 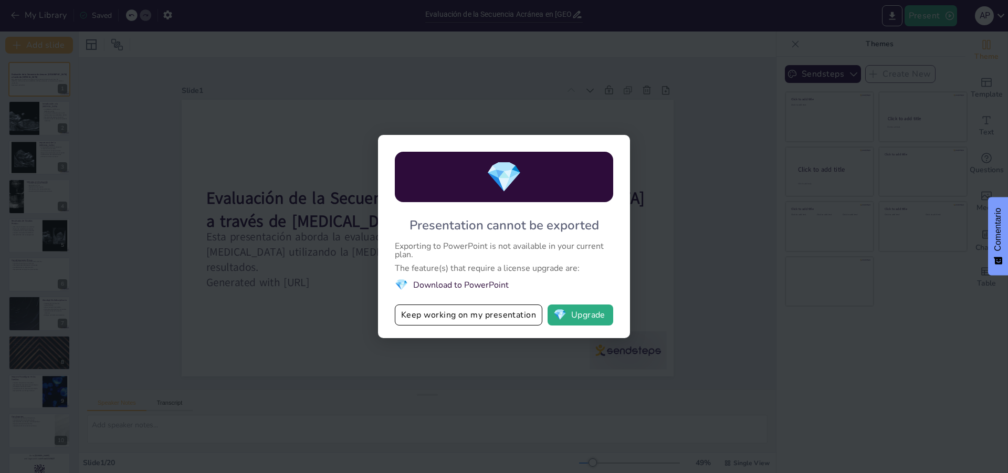 I want to click on button: Keep working on my presentation, so click(x=468, y=315).